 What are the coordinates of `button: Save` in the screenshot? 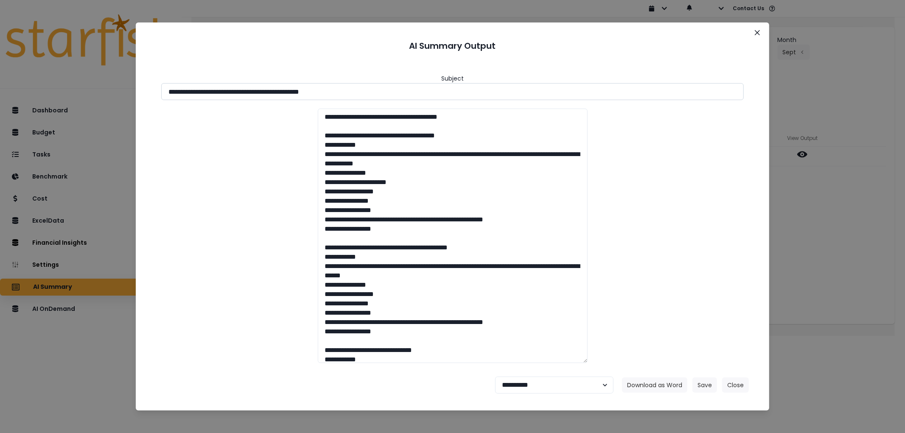 It's located at (705, 385).